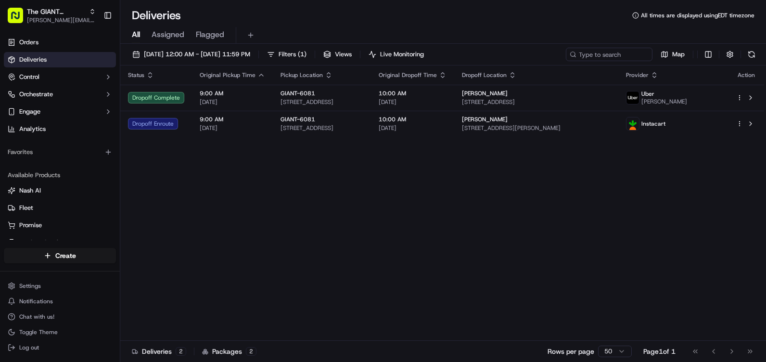 The width and height of the screenshot is (766, 362). Describe the element at coordinates (36, 301) in the screenshot. I see `span: Notifications` at that location.